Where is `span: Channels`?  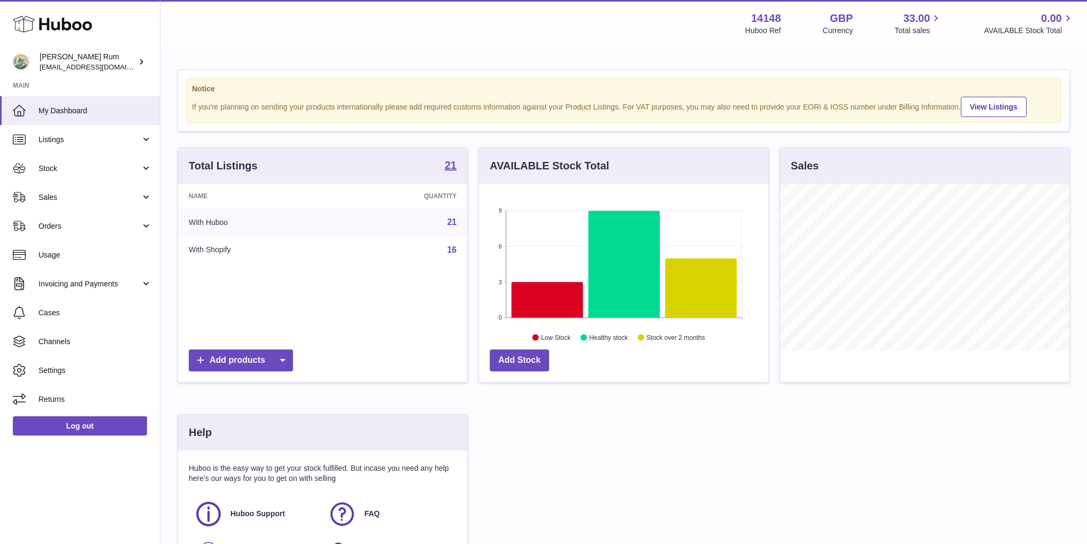 span: Channels is located at coordinates (95, 342).